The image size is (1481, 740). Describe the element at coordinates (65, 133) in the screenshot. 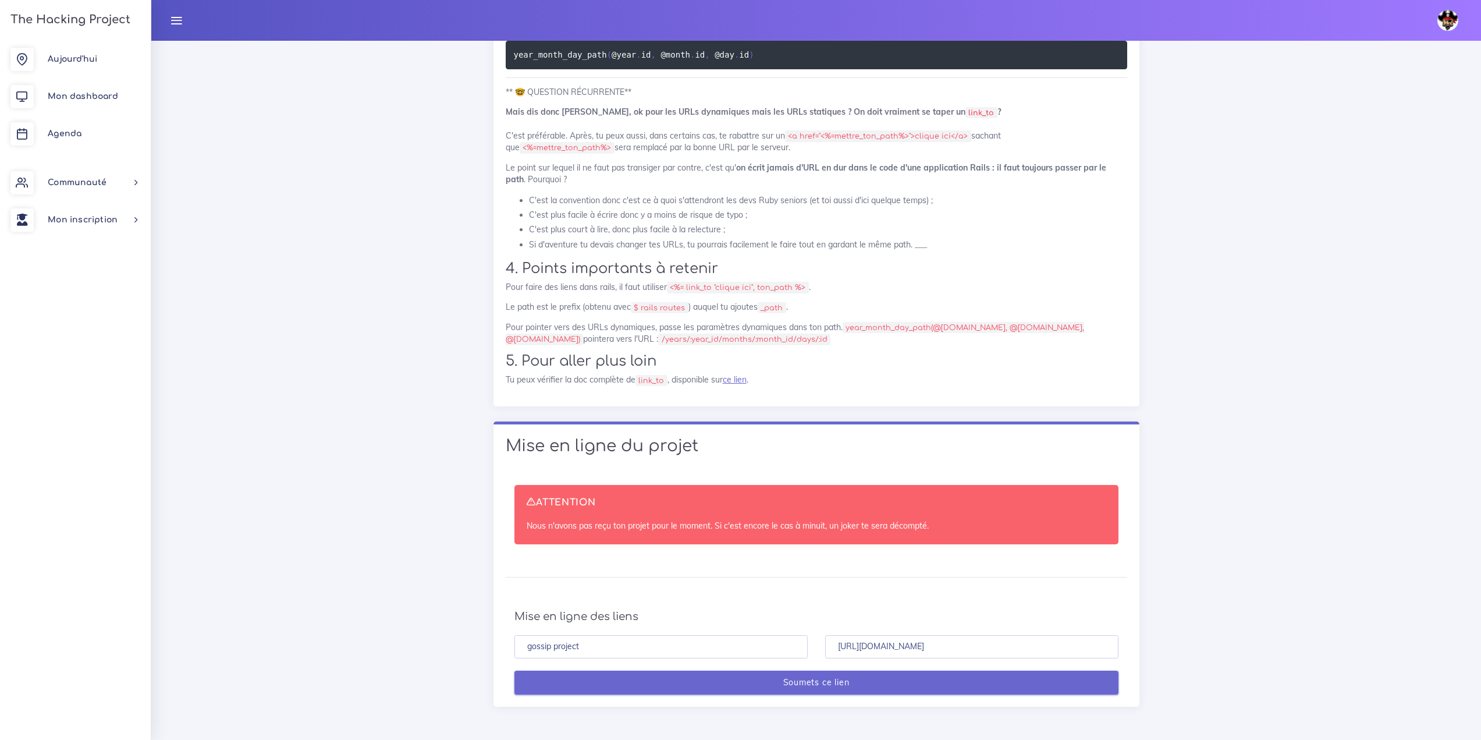

I see `span: Agenda` at that location.